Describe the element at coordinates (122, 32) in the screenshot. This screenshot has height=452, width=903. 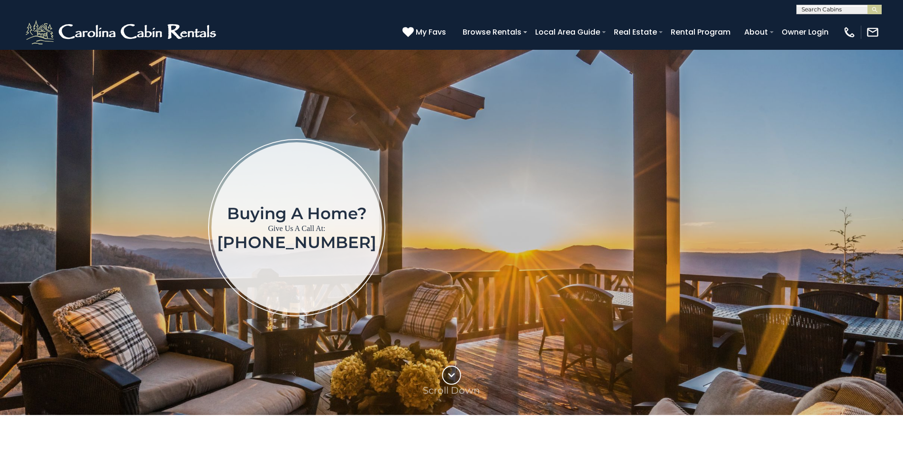
I see `img: White-1-2.png` at that location.